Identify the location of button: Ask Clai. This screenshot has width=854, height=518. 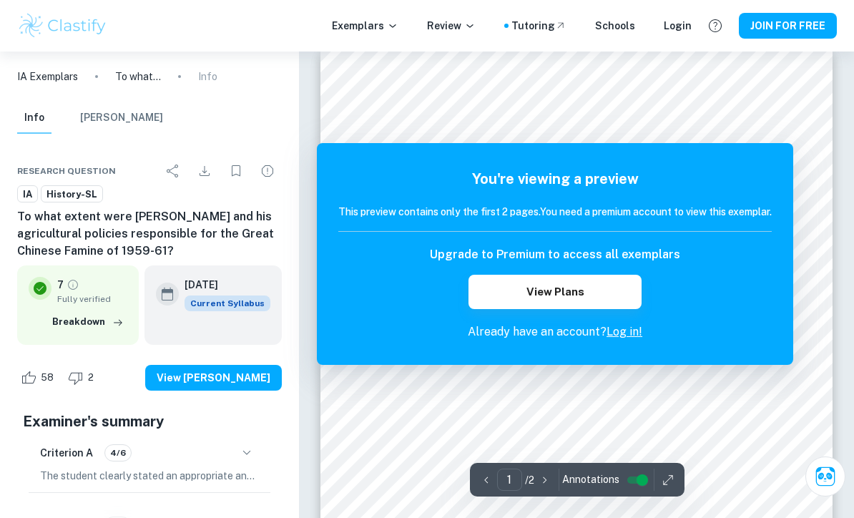
(825, 476).